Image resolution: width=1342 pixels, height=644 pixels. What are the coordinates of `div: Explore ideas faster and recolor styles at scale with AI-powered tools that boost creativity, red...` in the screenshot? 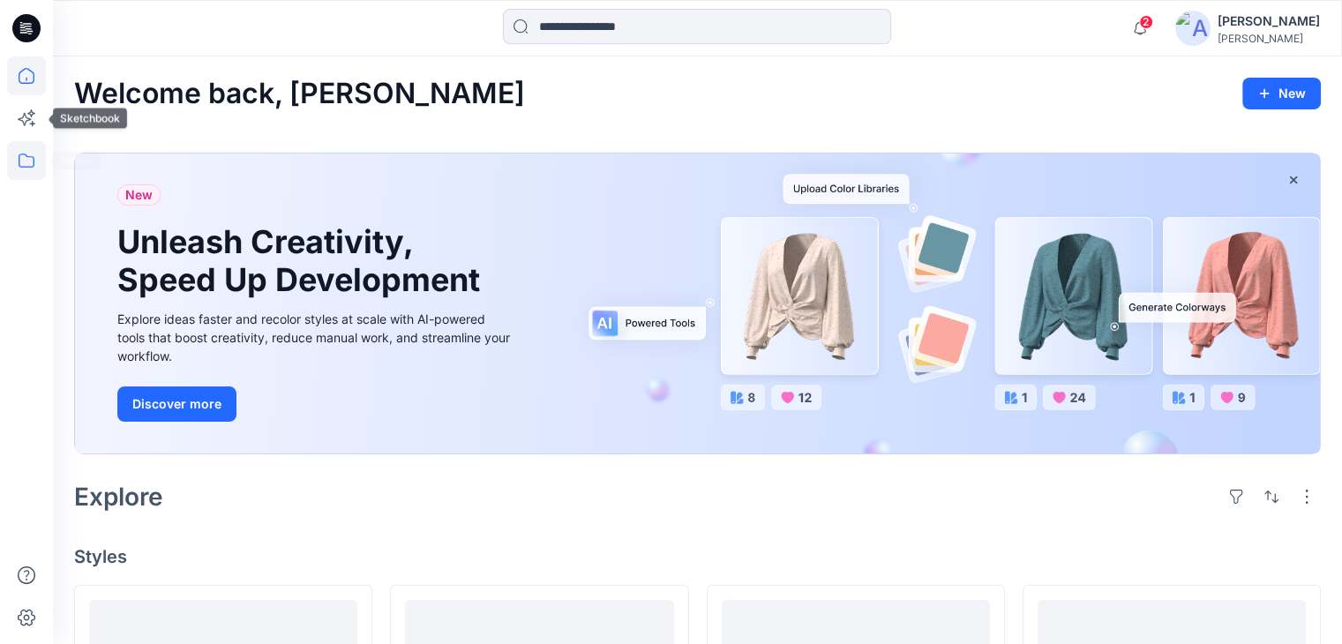 It's located at (316, 337).